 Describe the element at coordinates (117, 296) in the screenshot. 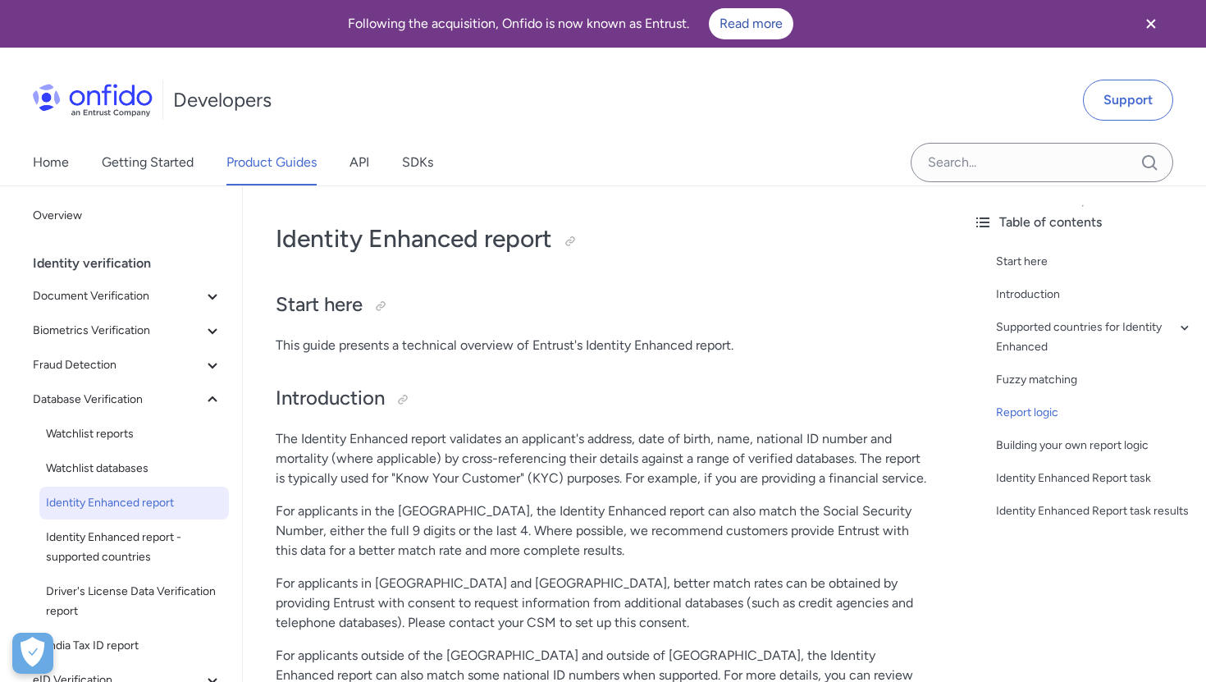

I see `span: Document Verification` at that location.